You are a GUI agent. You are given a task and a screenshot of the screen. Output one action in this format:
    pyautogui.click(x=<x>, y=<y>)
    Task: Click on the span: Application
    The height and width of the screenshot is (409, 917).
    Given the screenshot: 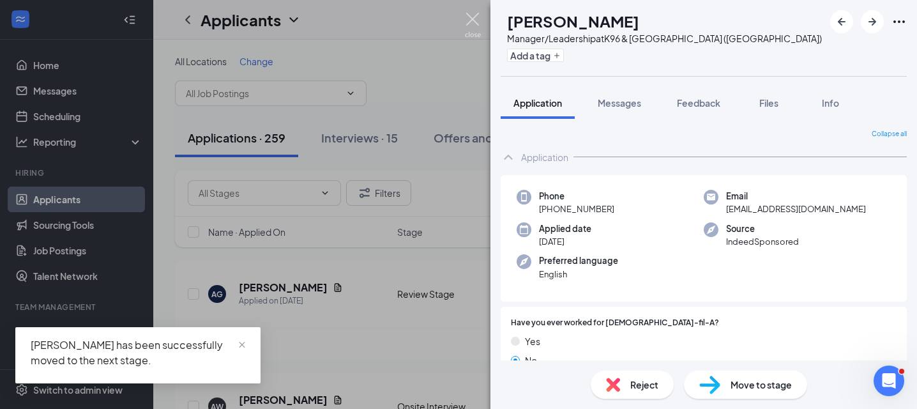 What is the action you would take?
    pyautogui.click(x=538, y=103)
    